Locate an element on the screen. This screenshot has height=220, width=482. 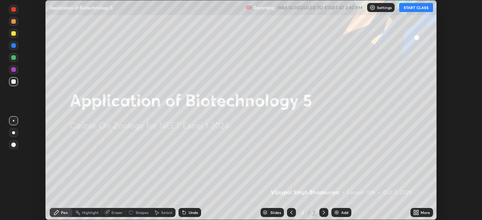
button: START CLASS is located at coordinates (416, 8).